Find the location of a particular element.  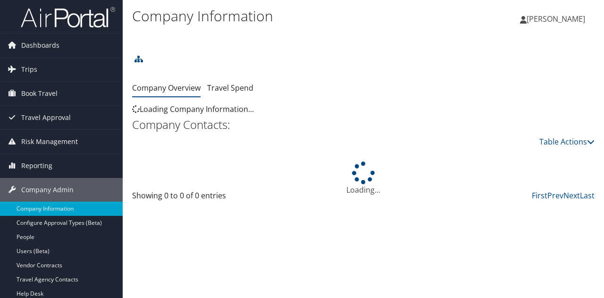

h1: Company Information is located at coordinates (286, 16).